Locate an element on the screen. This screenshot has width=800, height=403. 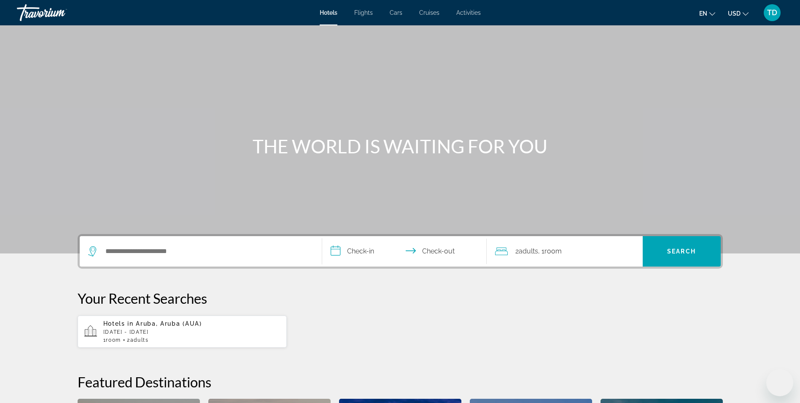
button: Travelers: 2 adults, 0 children is located at coordinates (565, 251).